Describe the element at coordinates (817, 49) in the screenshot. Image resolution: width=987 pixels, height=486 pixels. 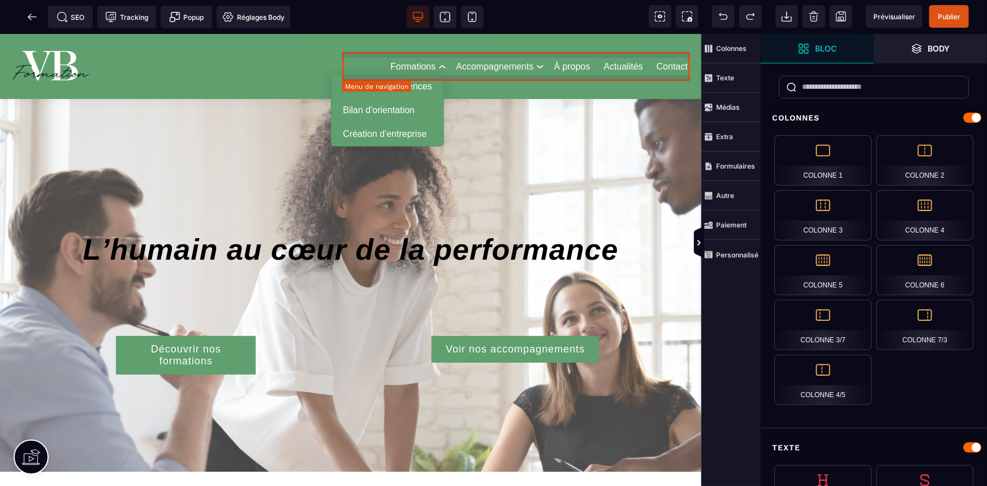
I see `span: Ouvrir les blocs` at that location.